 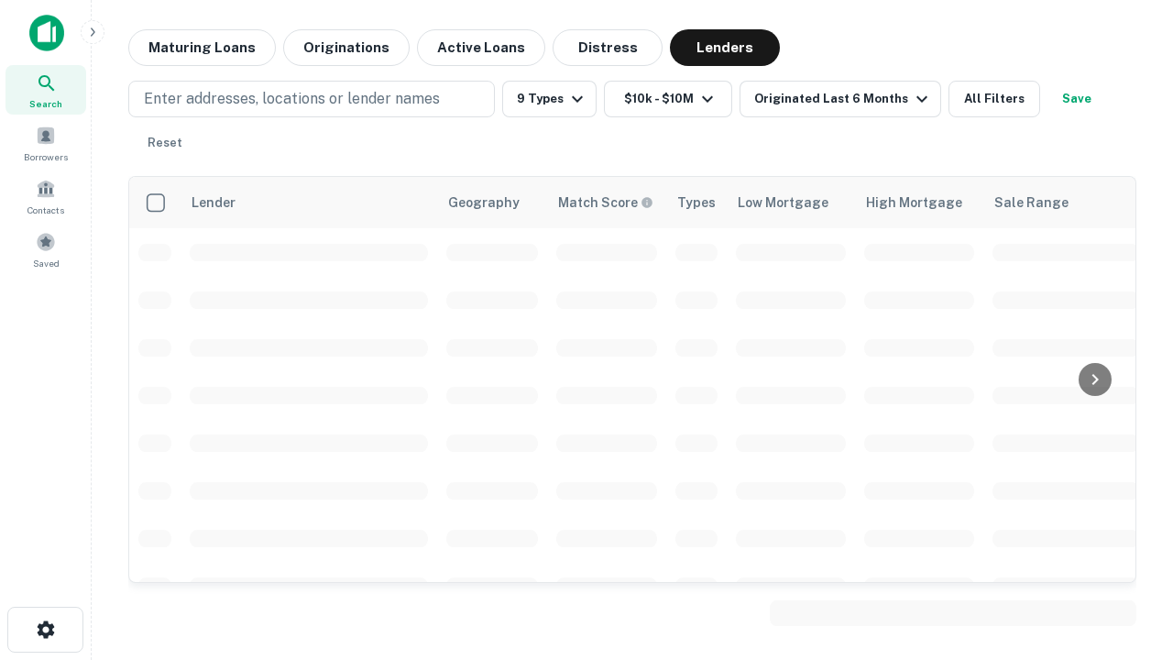 What do you see at coordinates (492, 202) in the screenshot?
I see `th: Geography` at bounding box center [492, 202].